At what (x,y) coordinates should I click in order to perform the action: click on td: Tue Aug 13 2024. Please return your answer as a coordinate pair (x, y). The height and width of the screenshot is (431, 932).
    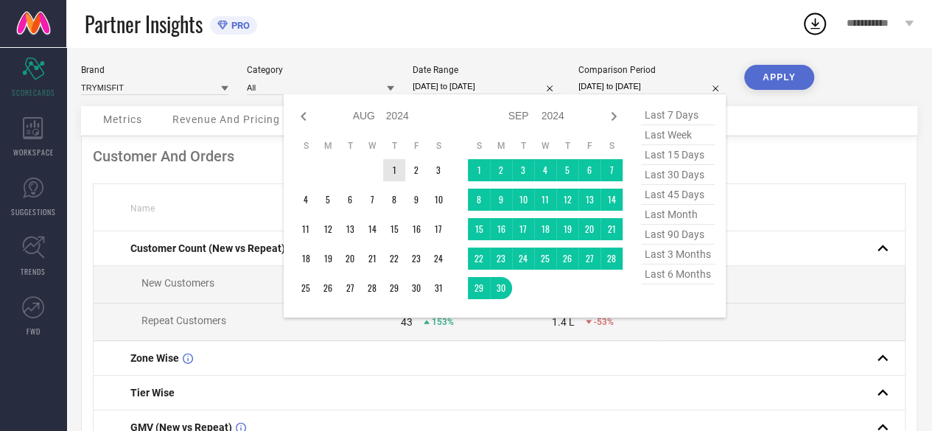
    Looking at the image, I should click on (350, 229).